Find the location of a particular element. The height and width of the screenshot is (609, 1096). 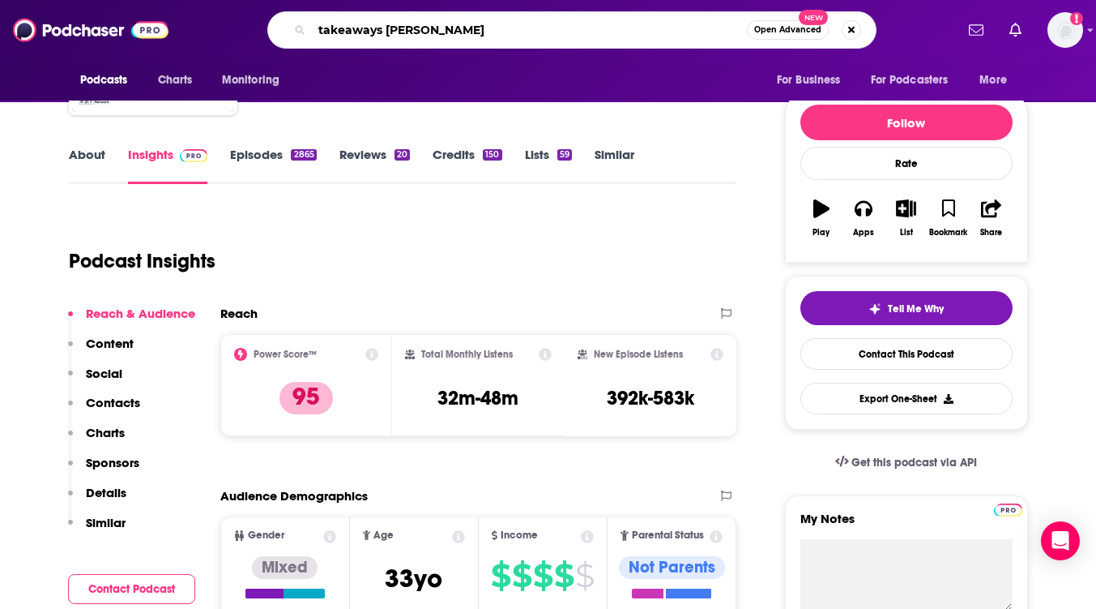

a: Reviews20 is located at coordinates (374, 165).